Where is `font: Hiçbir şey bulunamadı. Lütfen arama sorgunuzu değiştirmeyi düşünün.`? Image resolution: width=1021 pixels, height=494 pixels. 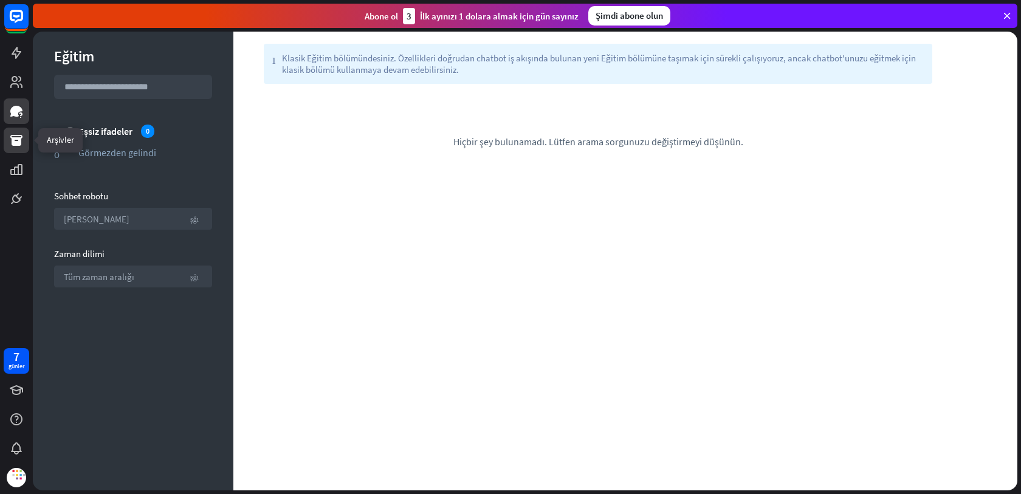 font: Hiçbir şey bulunamadı. Lütfen arama sorgunuzu değiştirmeyi düşünün. is located at coordinates (598, 142).